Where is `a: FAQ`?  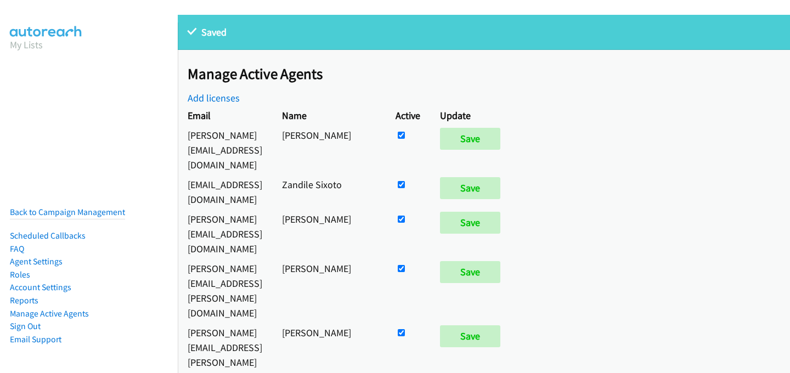 a: FAQ is located at coordinates (17, 249).